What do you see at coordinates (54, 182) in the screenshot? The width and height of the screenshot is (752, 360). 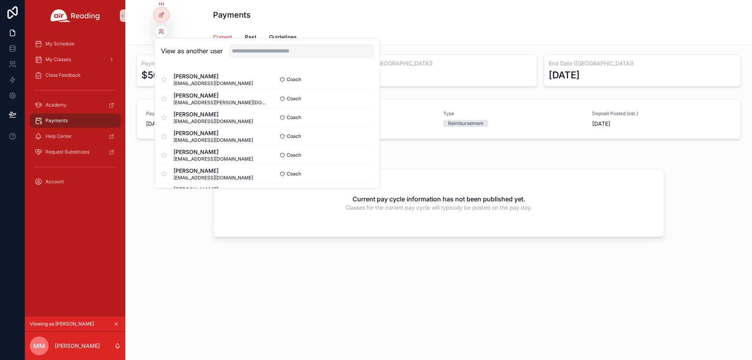 I see `span: Account` at bounding box center [54, 182].